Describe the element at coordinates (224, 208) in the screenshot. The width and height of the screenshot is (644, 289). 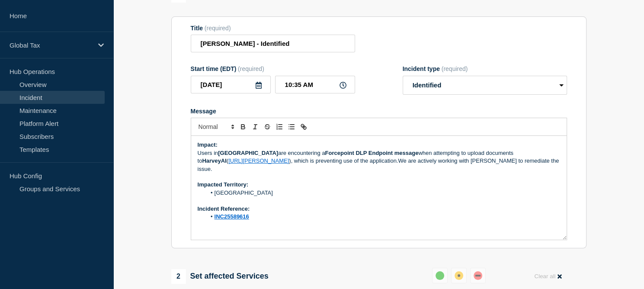
I see `strong: Incident Reference:` at that location.